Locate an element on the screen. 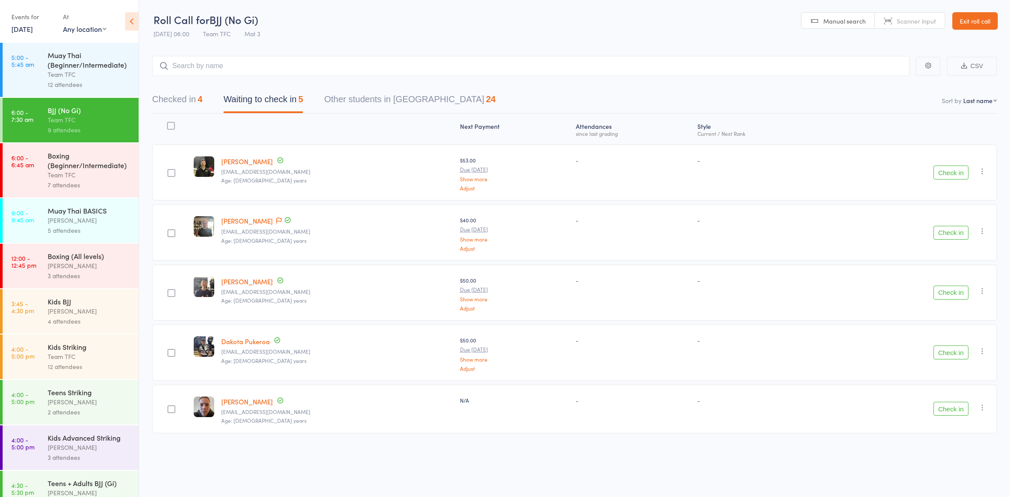 This screenshot has width=1010, height=497. a: Exit roll call is located at coordinates (975, 21).